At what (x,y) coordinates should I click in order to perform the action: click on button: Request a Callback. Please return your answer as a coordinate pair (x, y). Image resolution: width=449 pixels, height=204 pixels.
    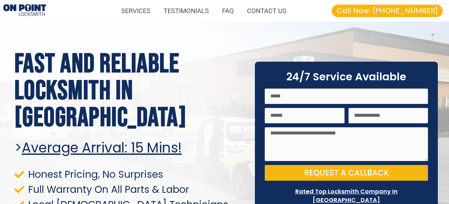
    Looking at the image, I should click on (346, 173).